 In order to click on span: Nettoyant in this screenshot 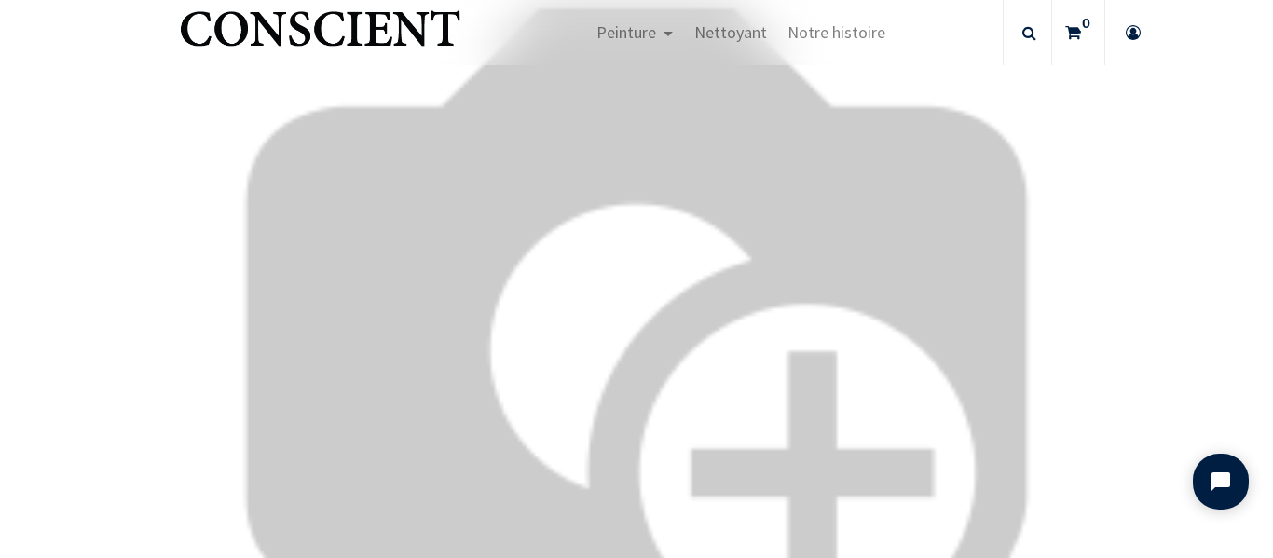, I will do `click(730, 32)`.